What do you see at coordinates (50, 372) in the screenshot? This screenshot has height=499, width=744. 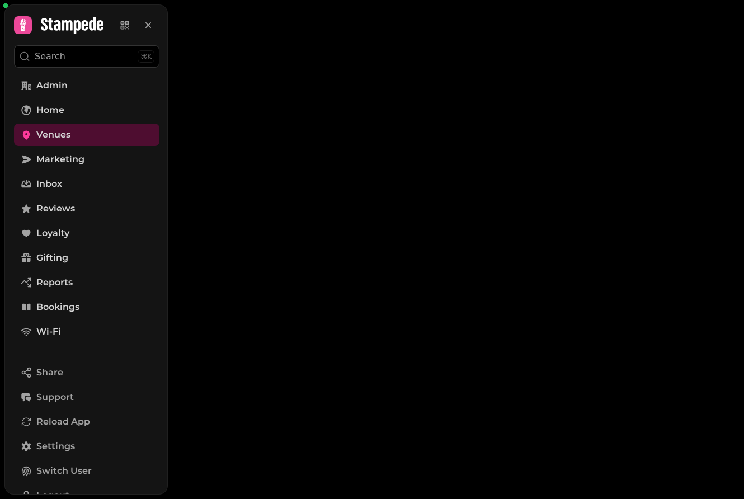 I see `span: Share` at bounding box center [50, 372].